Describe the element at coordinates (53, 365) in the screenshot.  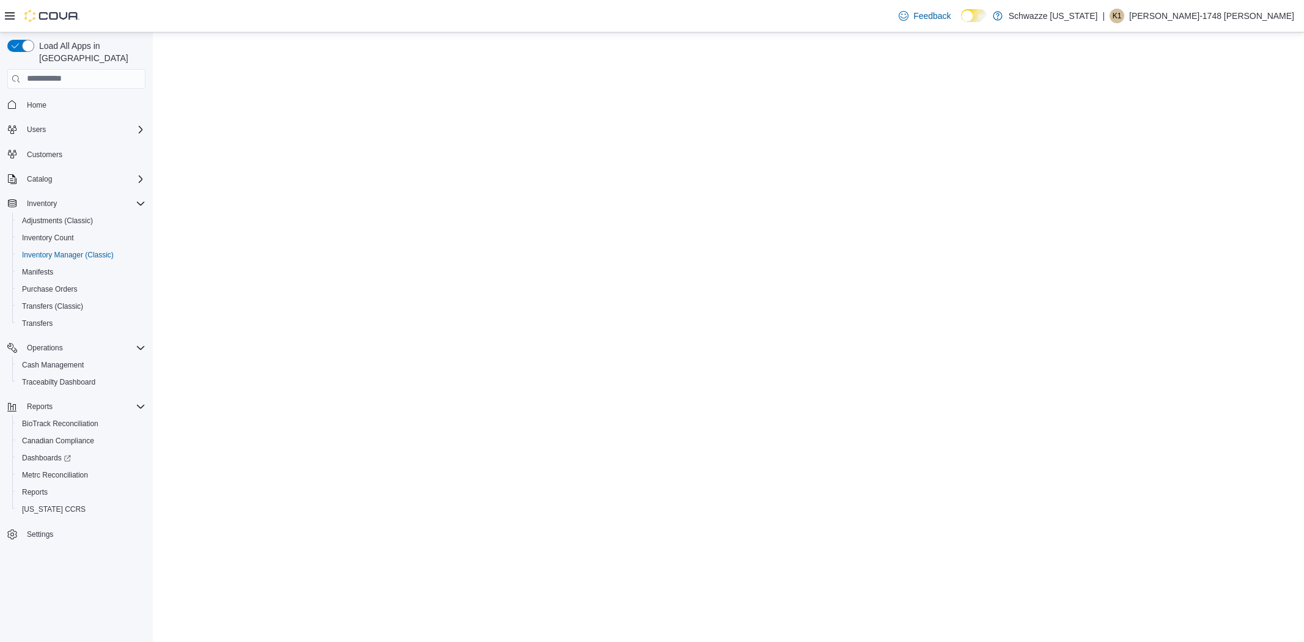
I see `a: Cash Management` at that location.